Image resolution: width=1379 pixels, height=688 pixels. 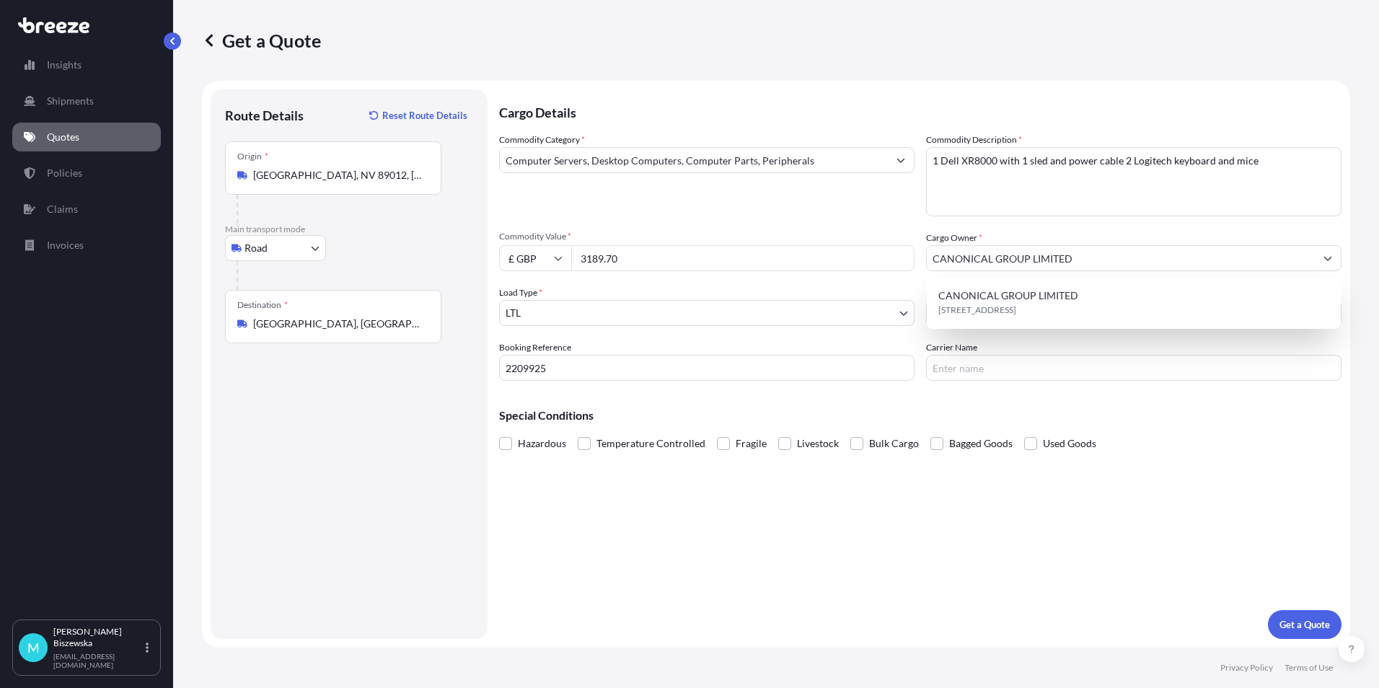 I want to click on label: Commodity Category, so click(x=542, y=140).